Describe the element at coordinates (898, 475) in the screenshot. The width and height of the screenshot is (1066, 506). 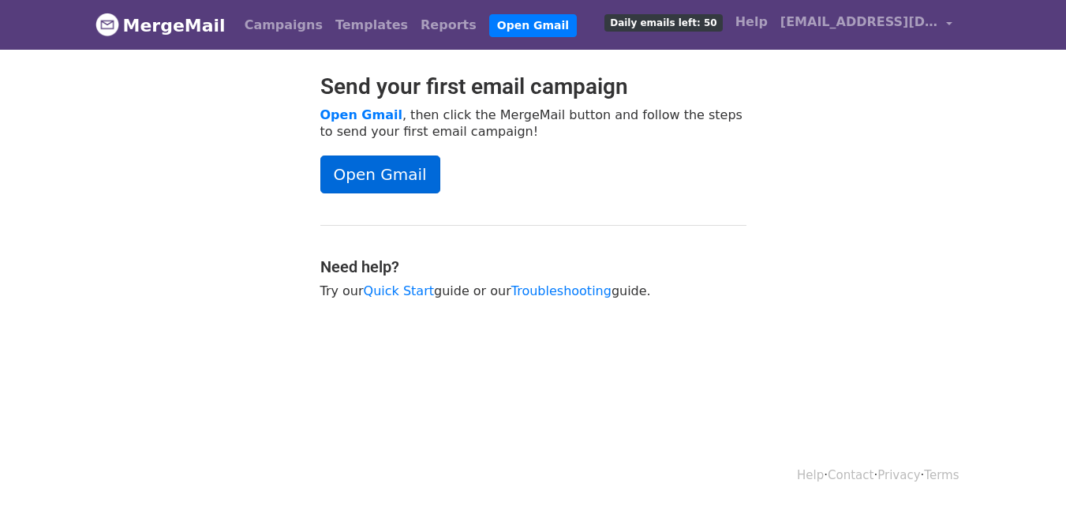
I see `a: Privacy` at that location.